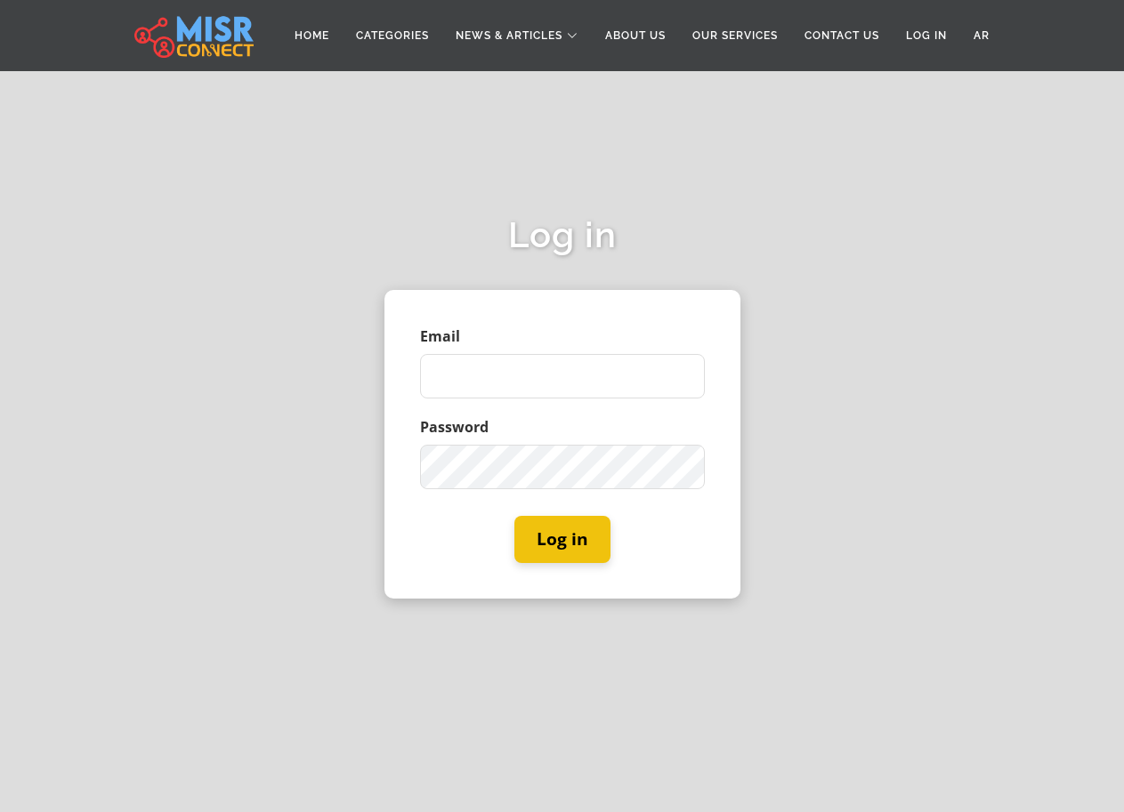  I want to click on a: Our Services, so click(735, 36).